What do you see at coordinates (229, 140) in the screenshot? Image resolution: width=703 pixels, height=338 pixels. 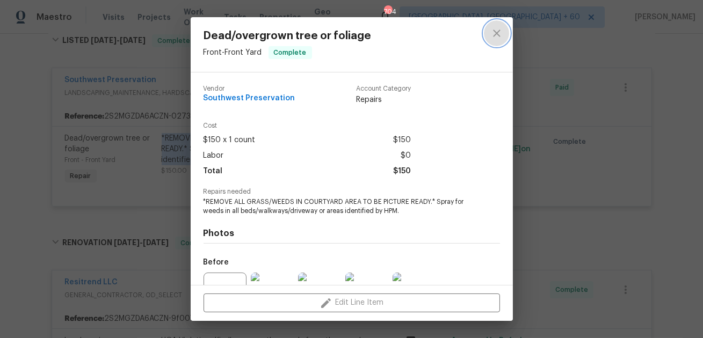 I see `span: $150 x 1 count` at bounding box center [229, 140].